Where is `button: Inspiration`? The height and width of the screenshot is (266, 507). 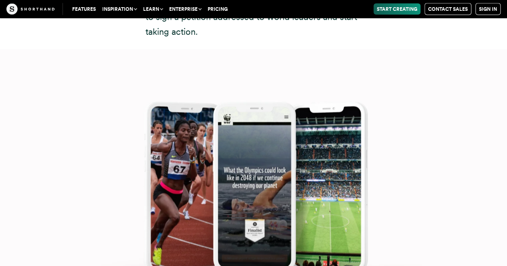 button: Inspiration is located at coordinates (119, 9).